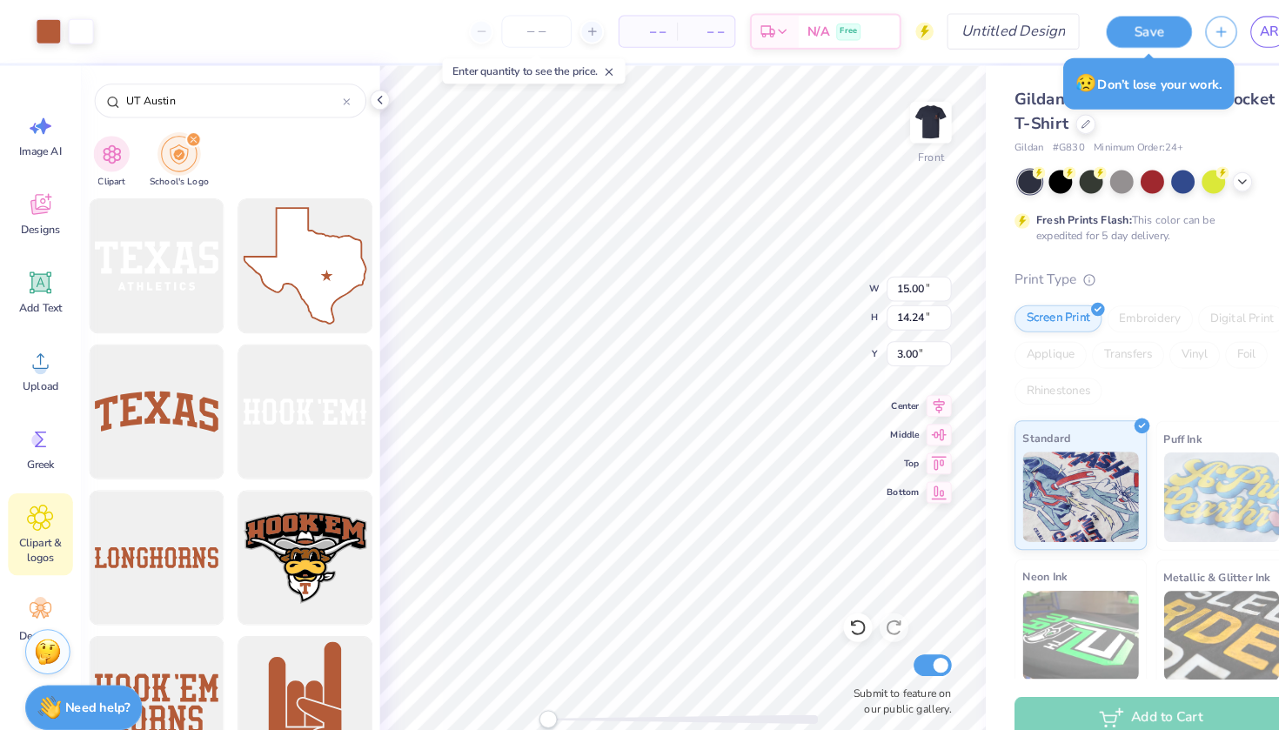 Image resolution: width=1279 pixels, height=730 pixels. What do you see at coordinates (39, 297) in the screenshot?
I see `span: Add Text` at bounding box center [39, 297].